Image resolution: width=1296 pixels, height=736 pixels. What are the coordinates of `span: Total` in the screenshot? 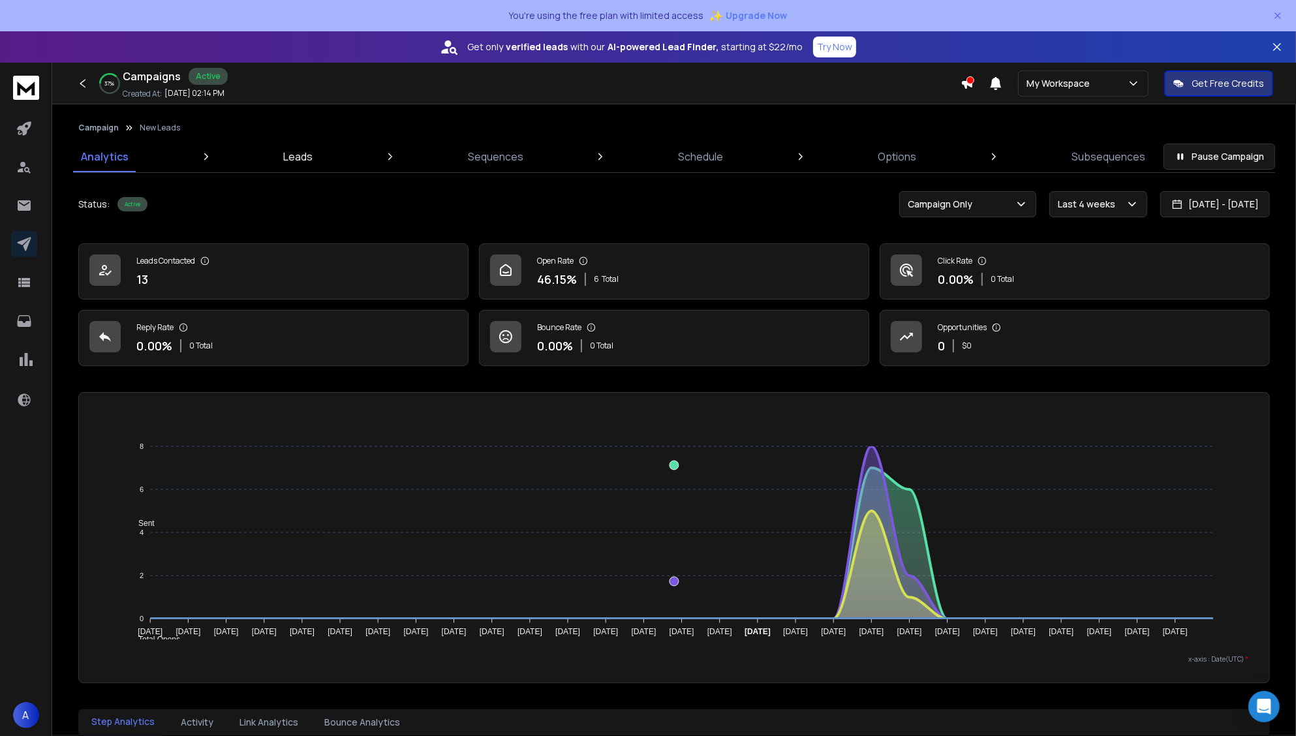 It's located at (610, 279).